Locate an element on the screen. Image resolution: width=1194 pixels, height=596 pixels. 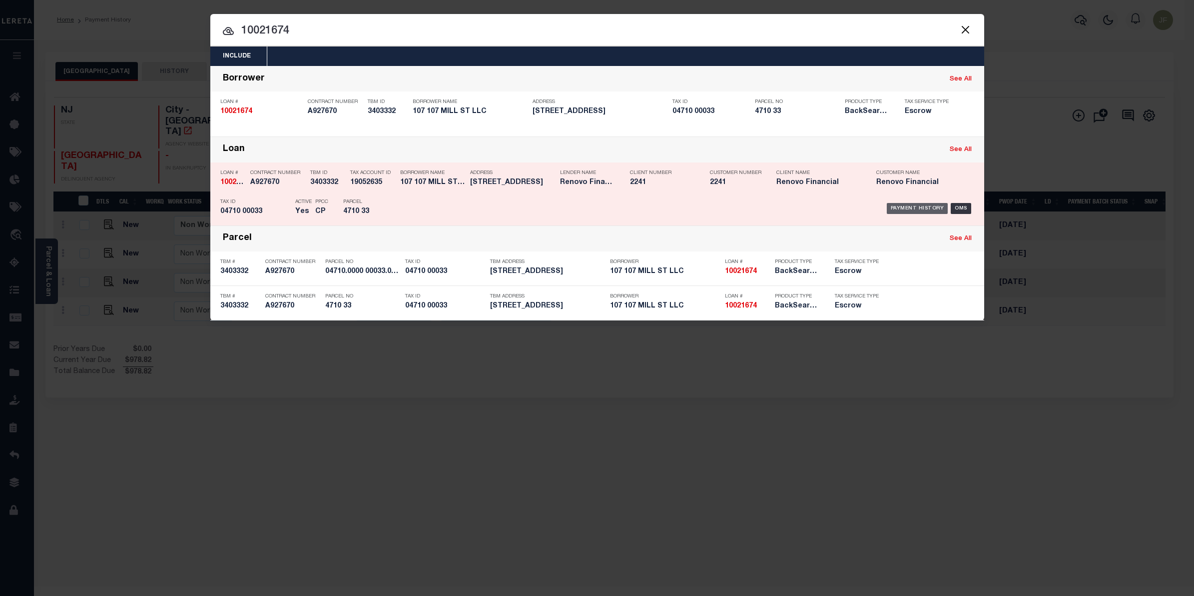
div: Parcel is located at coordinates (237, 238).